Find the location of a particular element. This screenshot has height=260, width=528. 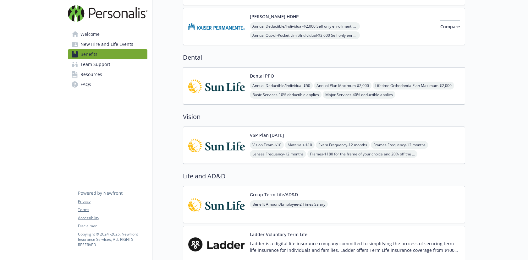

a: Resources is located at coordinates (108, 75).